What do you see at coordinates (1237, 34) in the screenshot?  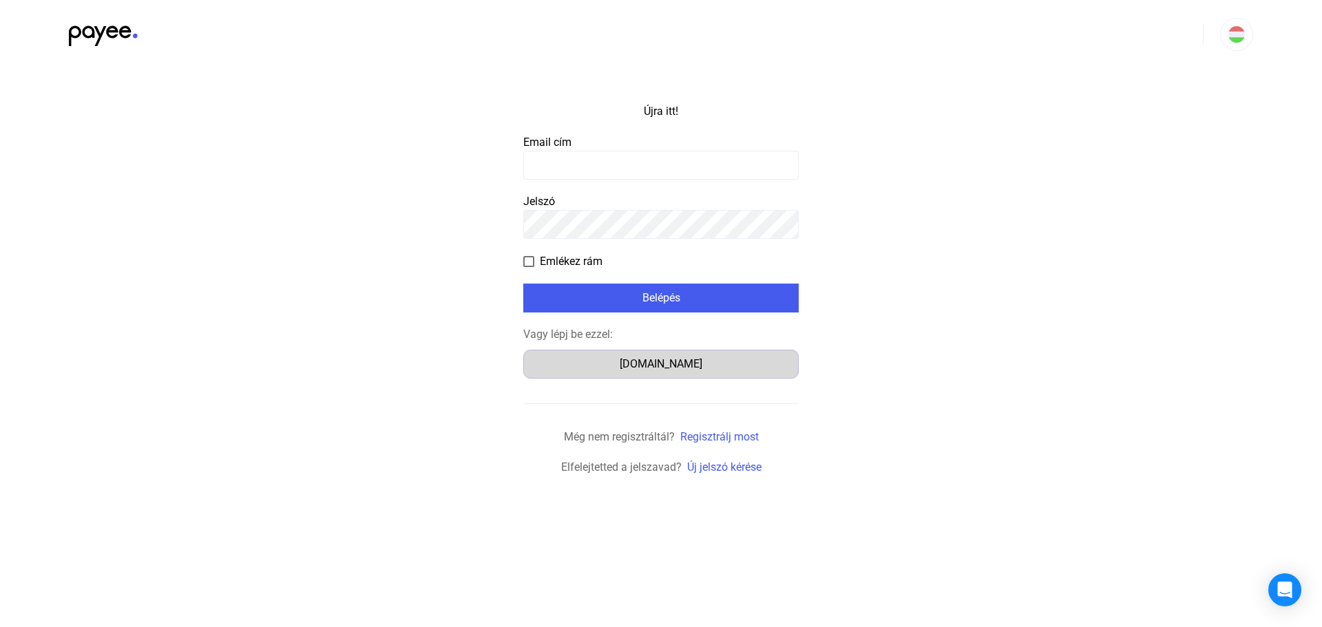 I see `button: HU` at bounding box center [1237, 34].